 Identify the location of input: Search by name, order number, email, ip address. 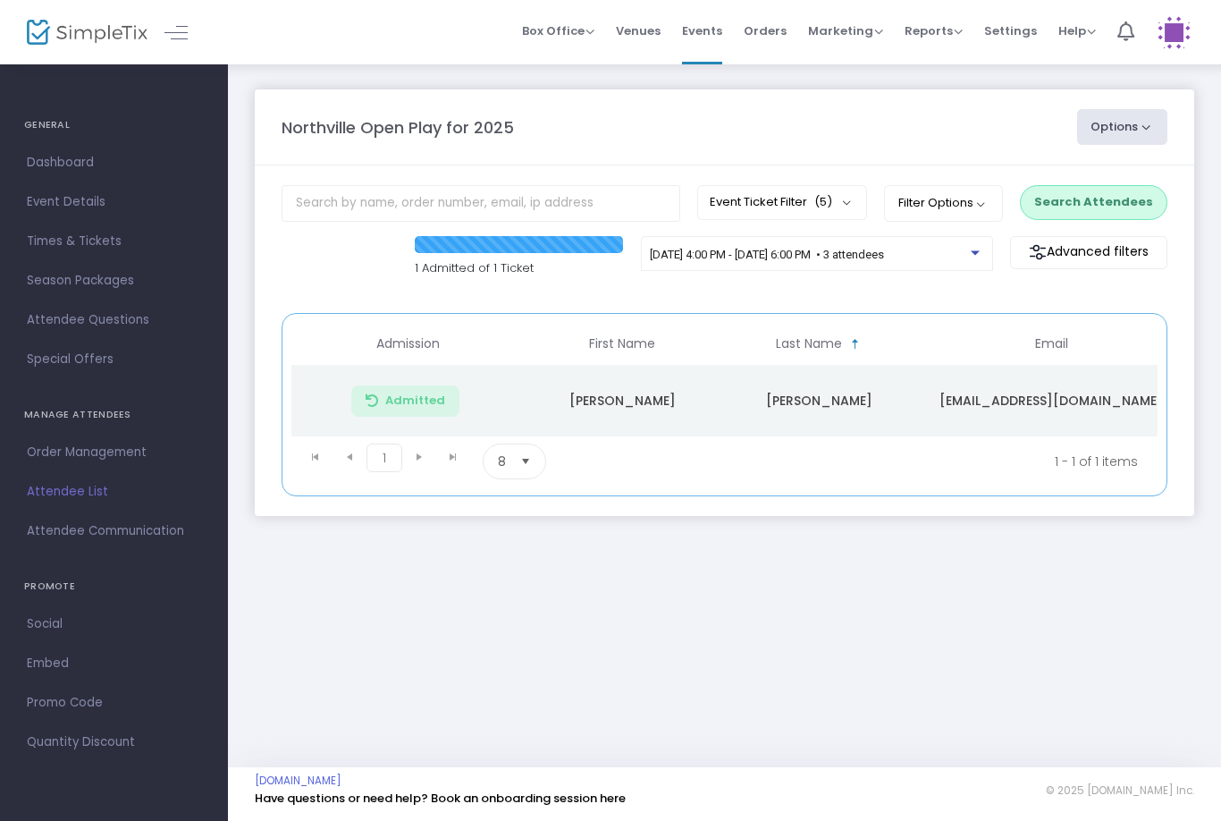
(481, 203).